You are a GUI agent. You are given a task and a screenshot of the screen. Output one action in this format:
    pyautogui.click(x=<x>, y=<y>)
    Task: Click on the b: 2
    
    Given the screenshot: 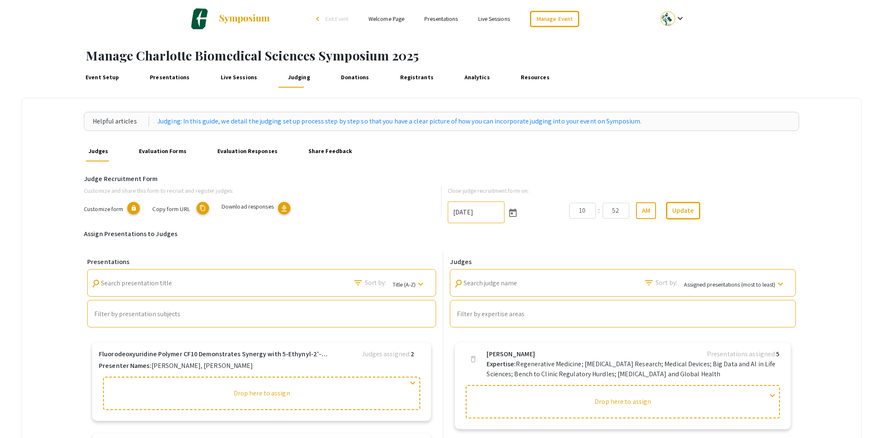 What is the action you would take?
    pyautogui.click(x=413, y=354)
    